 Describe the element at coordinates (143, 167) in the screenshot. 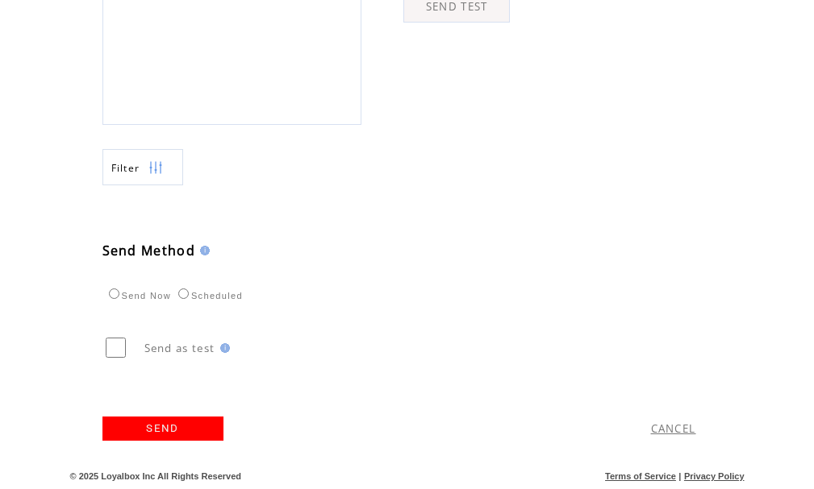

I see `a: Filter` at that location.